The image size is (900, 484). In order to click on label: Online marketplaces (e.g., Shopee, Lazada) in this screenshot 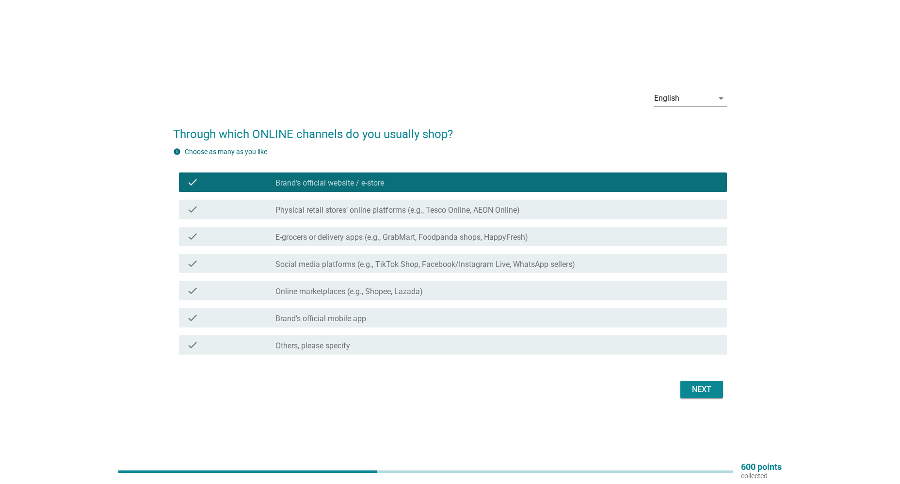, I will do `click(349, 292)`.